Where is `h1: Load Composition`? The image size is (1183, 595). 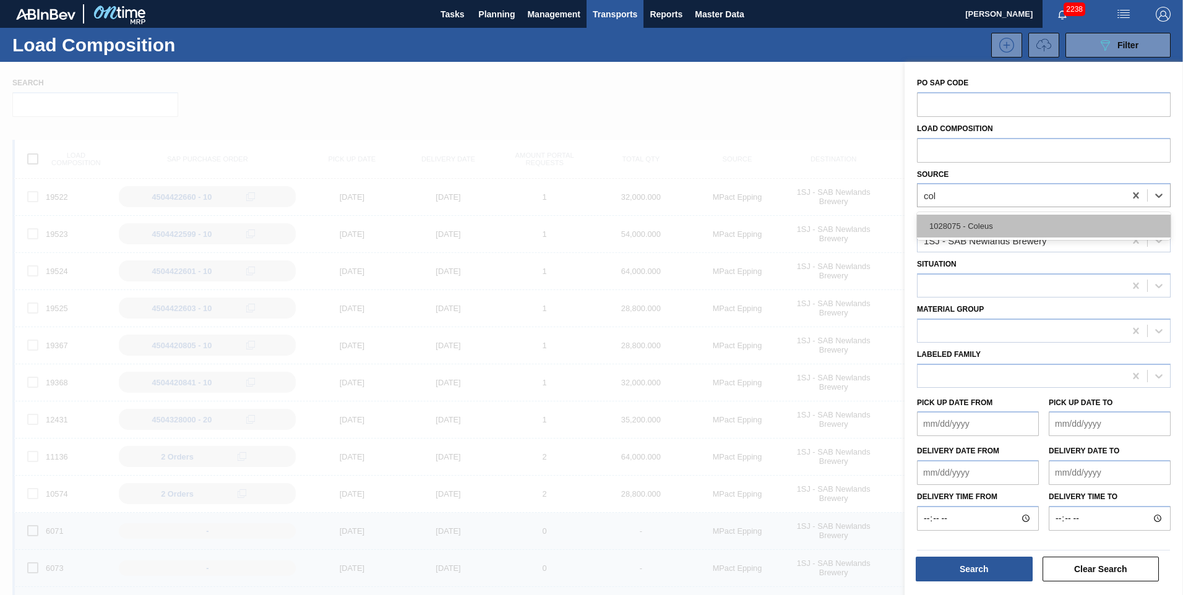 h1: Load Composition is located at coordinates (114, 45).